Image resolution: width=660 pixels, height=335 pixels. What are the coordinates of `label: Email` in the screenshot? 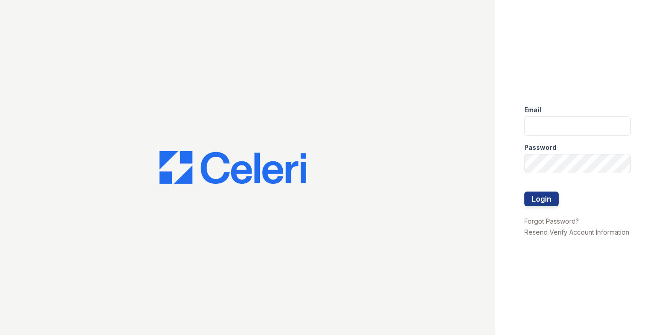 It's located at (532, 110).